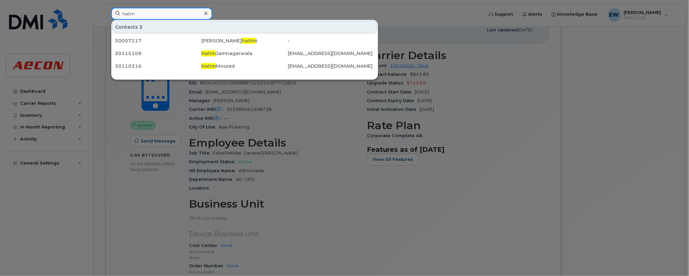 This screenshot has height=276, width=689. What do you see at coordinates (158, 41) in the screenshot?
I see `div: 30007217` at bounding box center [158, 41].